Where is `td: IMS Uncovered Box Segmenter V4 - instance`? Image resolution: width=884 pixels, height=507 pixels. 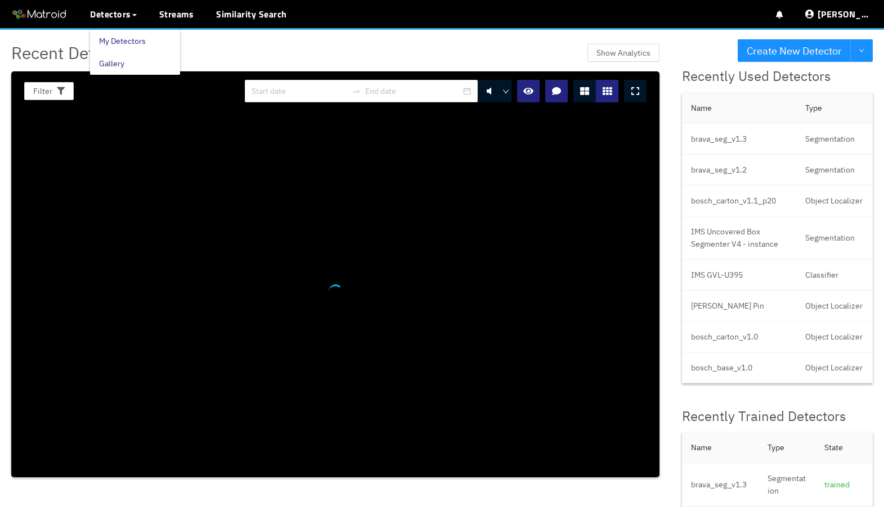 td: IMS Uncovered Box Segmenter V4 - instance is located at coordinates (739, 238).